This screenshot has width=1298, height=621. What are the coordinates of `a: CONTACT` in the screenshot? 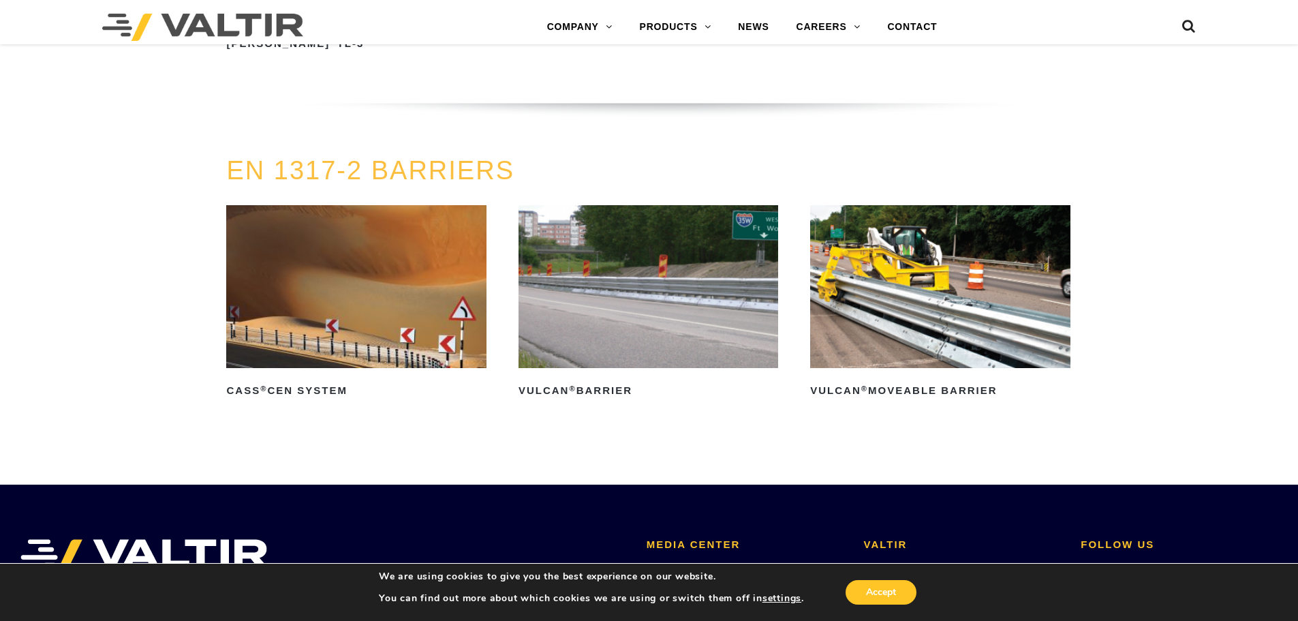 It's located at (912, 27).